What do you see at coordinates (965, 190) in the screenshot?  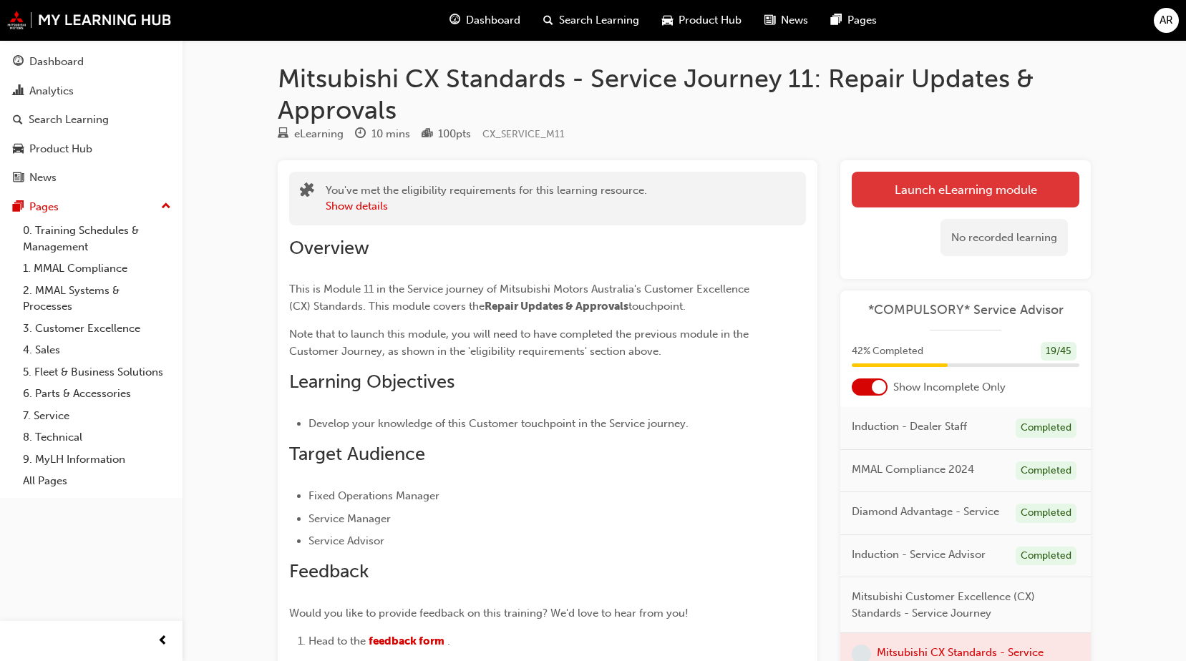 I see `a: Launch eLearning module` at bounding box center [965, 190].